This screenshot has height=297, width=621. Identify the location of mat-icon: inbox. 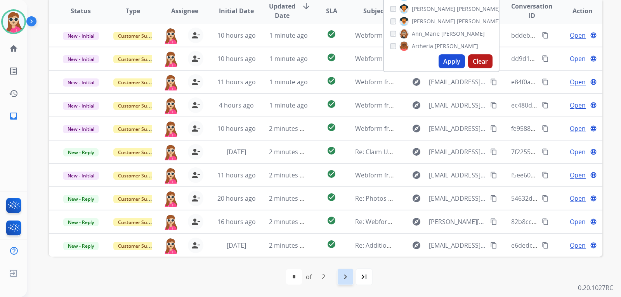
(14, 116).